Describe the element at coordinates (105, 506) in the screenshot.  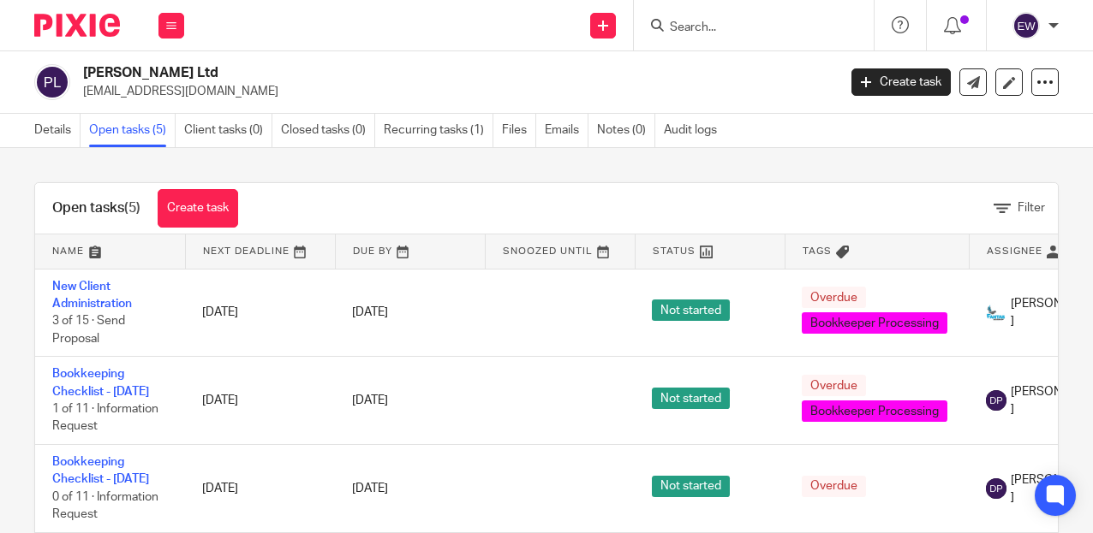
I see `span: 0 of 11 · Information Request` at that location.